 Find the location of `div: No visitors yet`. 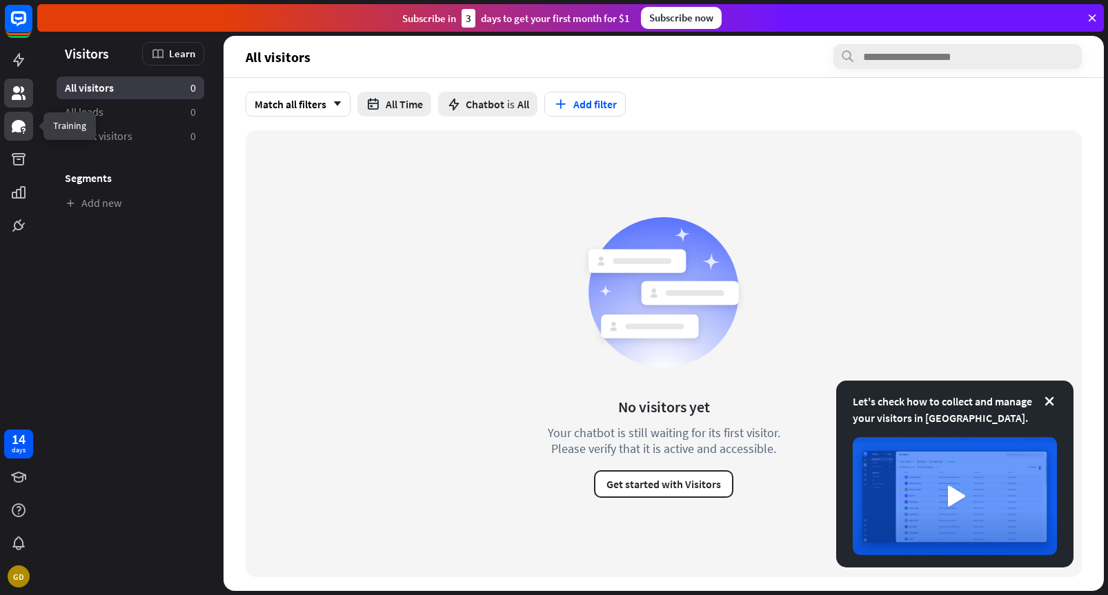

div: No visitors yet is located at coordinates (663, 407).